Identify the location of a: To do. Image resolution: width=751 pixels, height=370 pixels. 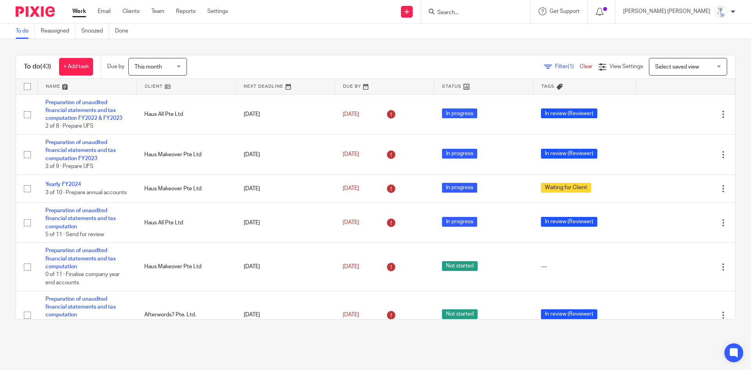
(25, 31).